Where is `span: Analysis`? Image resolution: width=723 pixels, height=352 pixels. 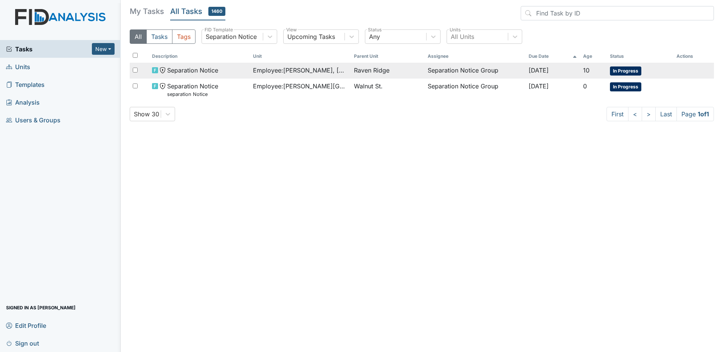
span: Analysis is located at coordinates (23, 102).